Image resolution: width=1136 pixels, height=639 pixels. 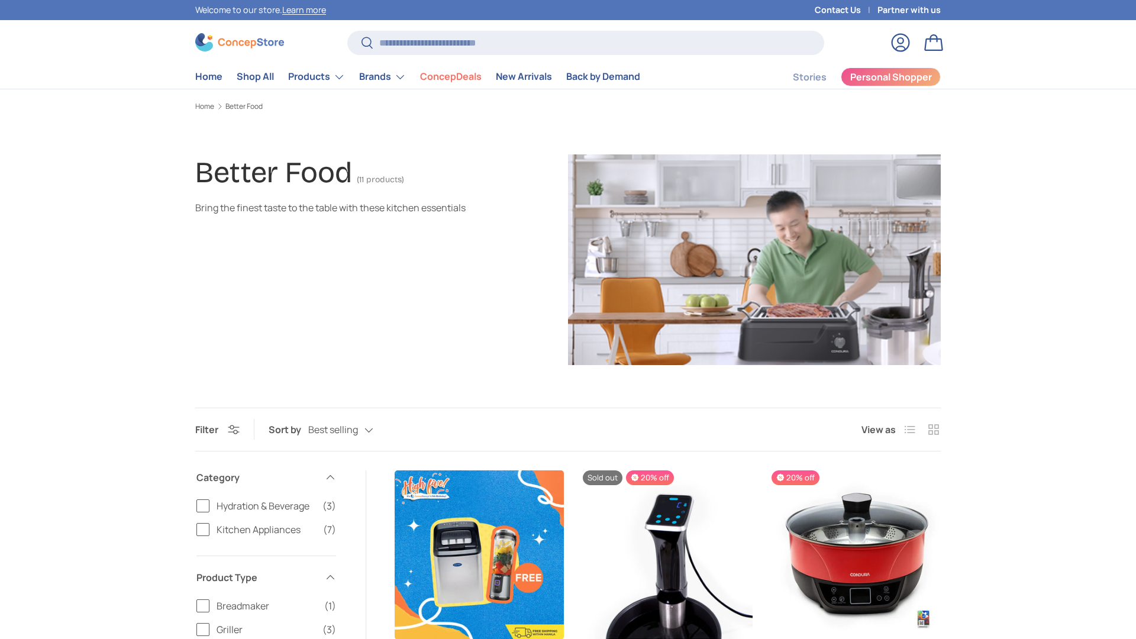 I want to click on a: Personal Shopper, so click(x=891, y=77).